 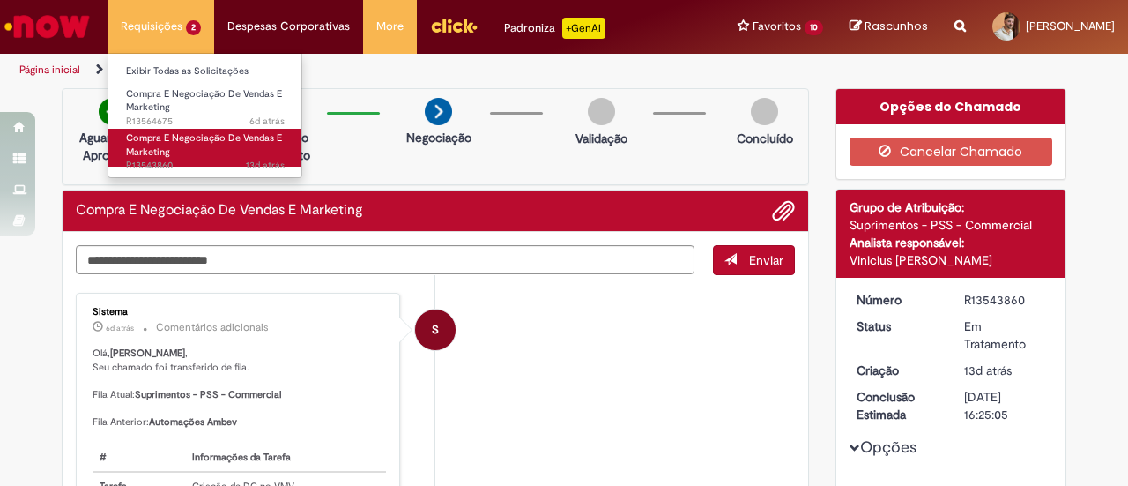 I want to click on ul: Requisições, so click(x=204, y=115).